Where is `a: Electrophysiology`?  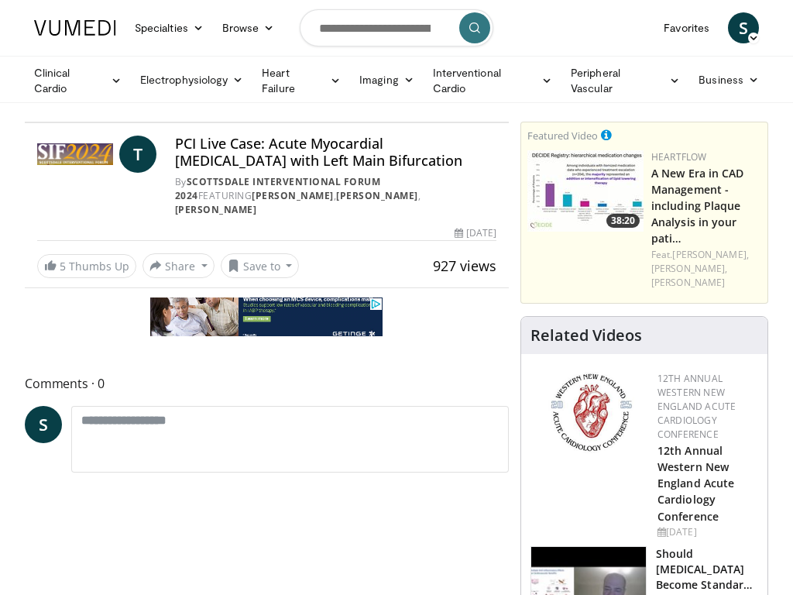 a: Electrophysiology is located at coordinates (191, 80).